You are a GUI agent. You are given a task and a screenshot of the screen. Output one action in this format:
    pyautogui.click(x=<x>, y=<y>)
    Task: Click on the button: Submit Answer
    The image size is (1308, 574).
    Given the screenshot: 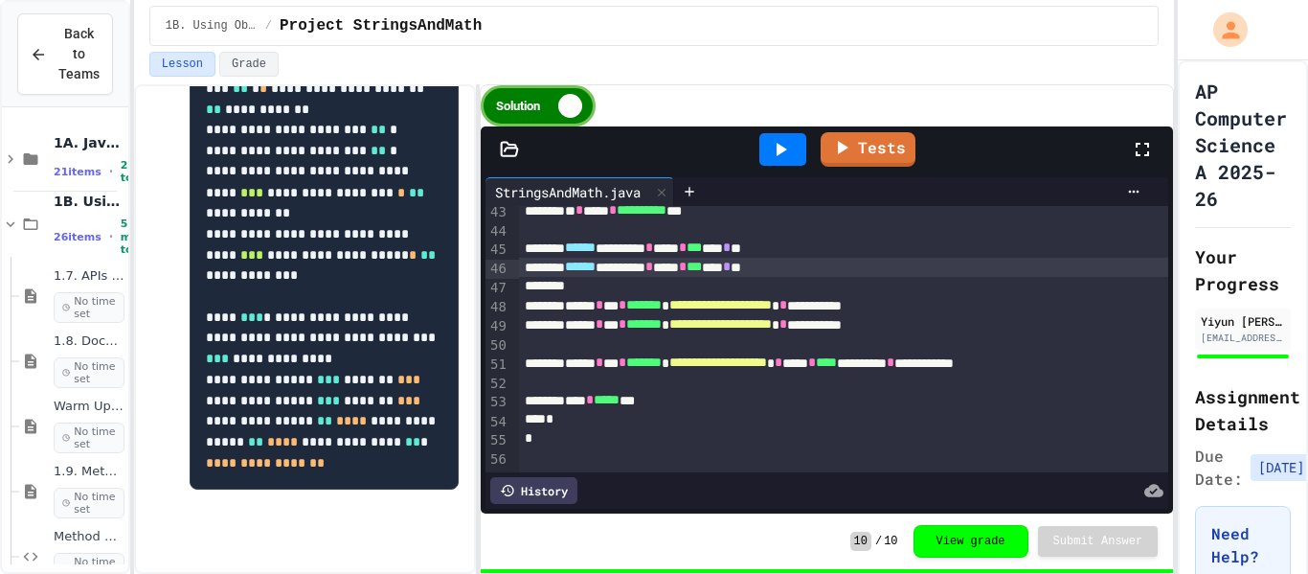 What is the action you would take?
    pyautogui.click(x=1098, y=541)
    